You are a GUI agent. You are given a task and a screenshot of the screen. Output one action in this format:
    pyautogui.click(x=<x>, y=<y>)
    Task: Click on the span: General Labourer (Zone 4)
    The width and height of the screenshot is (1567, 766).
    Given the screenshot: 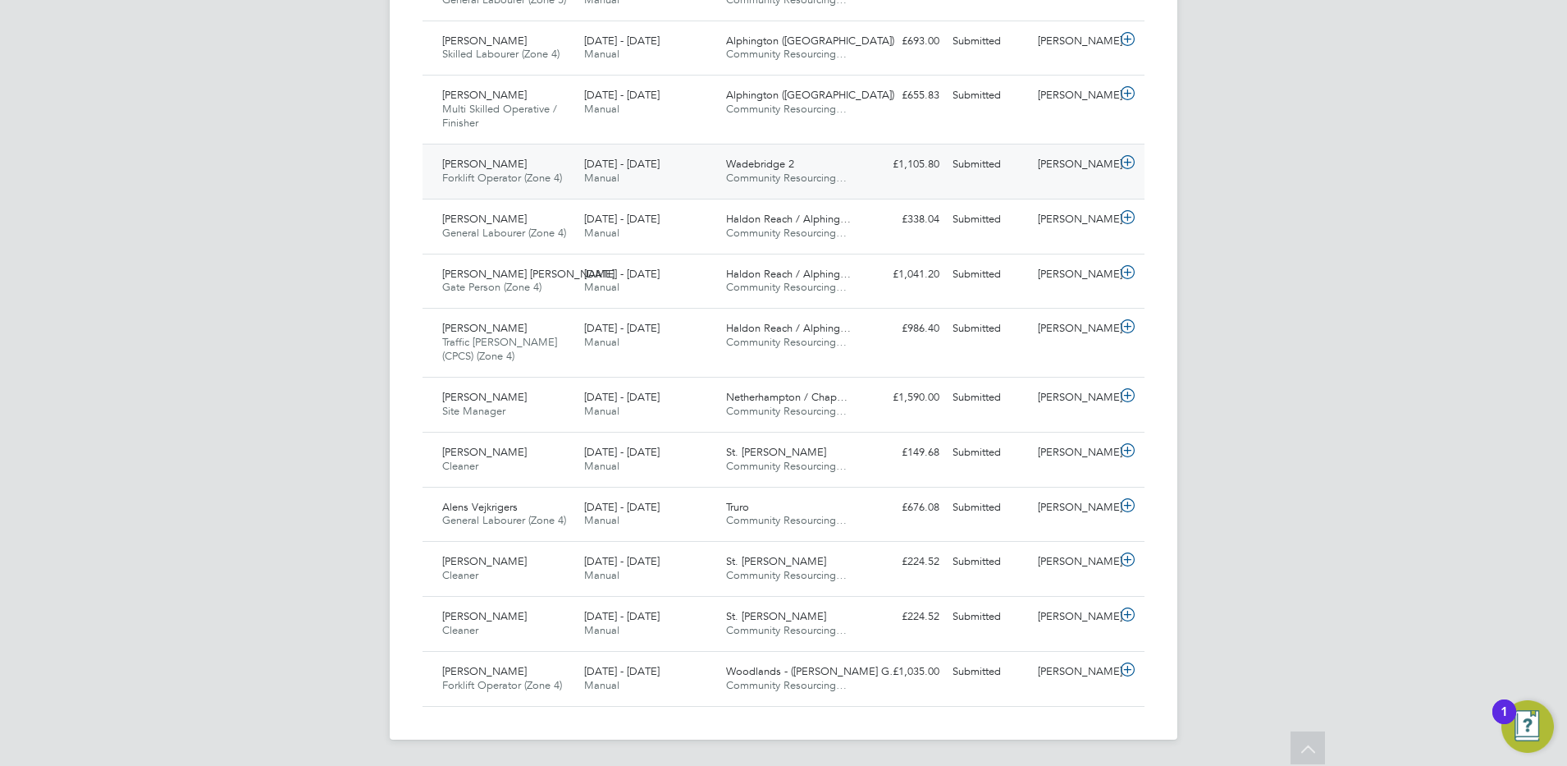 What is the action you would take?
    pyautogui.click(x=504, y=232)
    